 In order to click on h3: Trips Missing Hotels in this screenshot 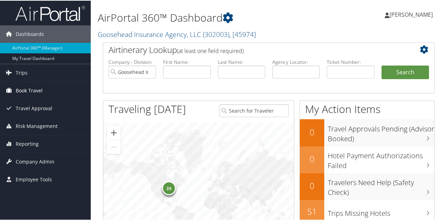, I will do `click(380, 211)`.